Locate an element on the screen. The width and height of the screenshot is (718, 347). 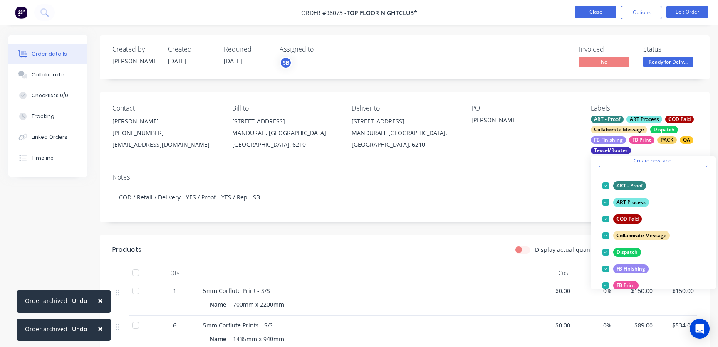
div: Deliver to is located at coordinates (405, 108).